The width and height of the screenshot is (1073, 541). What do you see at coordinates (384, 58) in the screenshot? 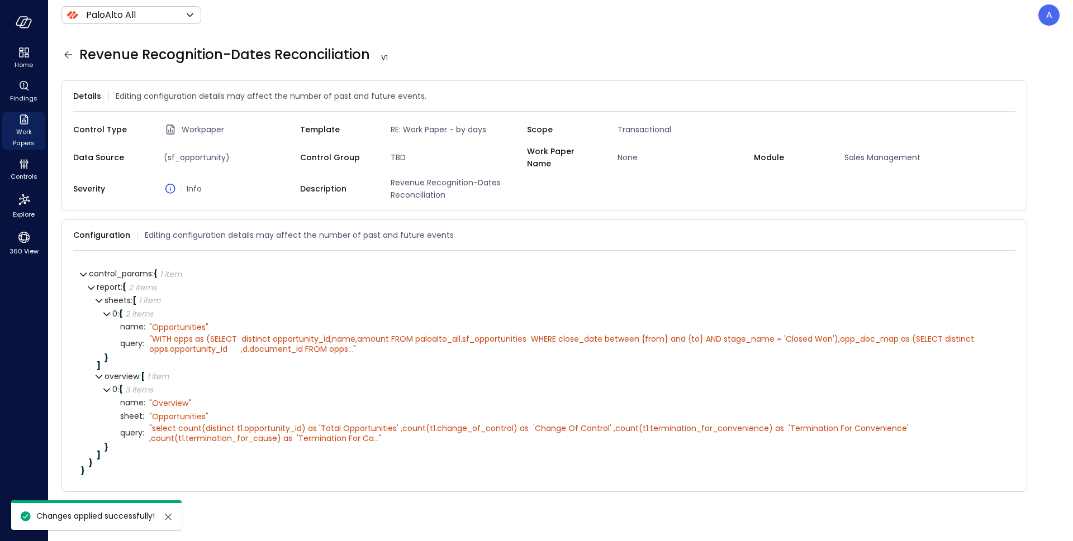
I see `span: V 1` at bounding box center [384, 58].